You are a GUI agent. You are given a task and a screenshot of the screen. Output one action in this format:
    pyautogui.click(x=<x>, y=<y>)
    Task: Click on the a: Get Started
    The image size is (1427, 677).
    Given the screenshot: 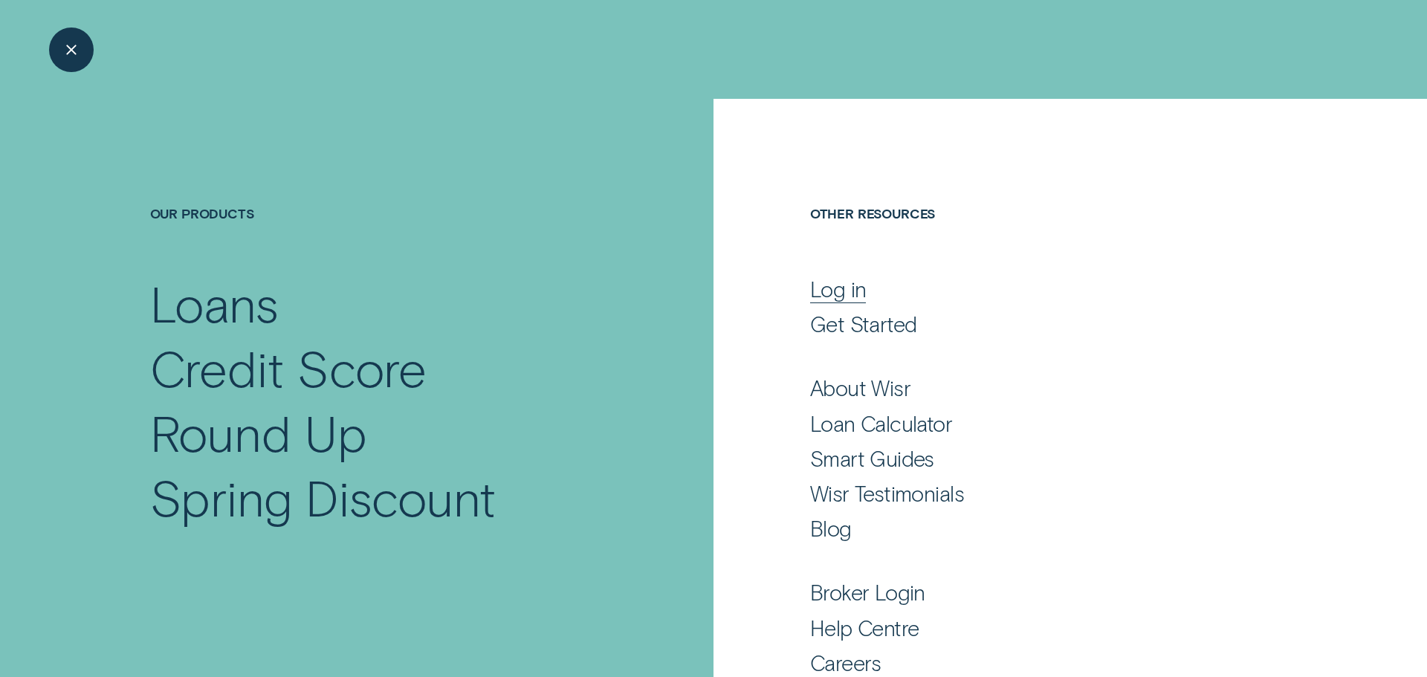 What is the action you would take?
    pyautogui.click(x=1043, y=324)
    